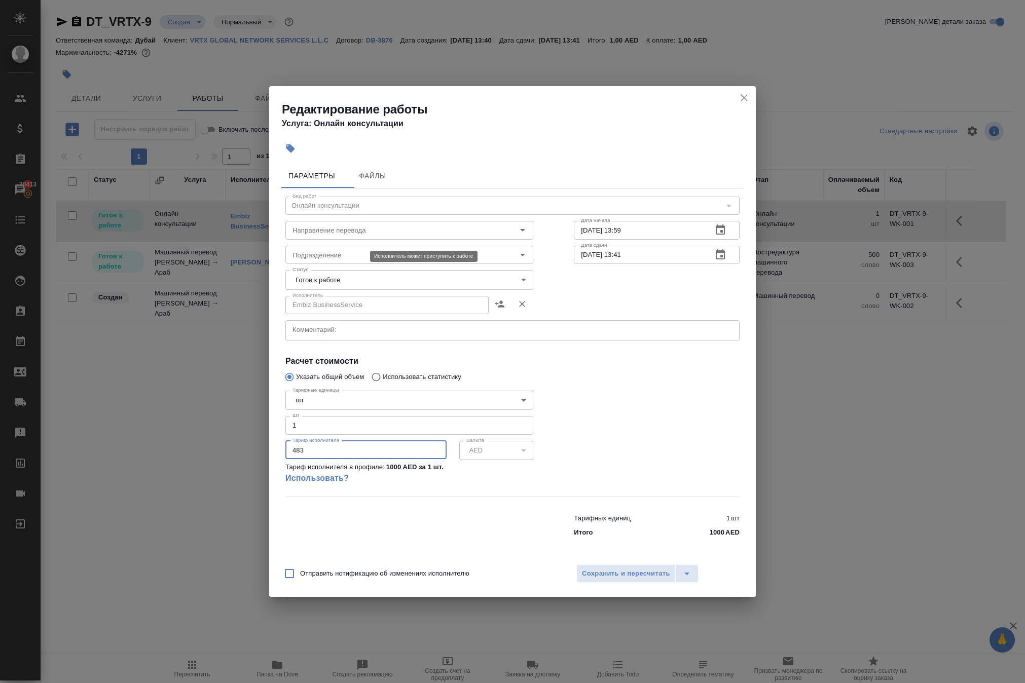  Describe the element at coordinates (385, 574) in the screenshot. I see `span: Отправить нотификацию об изменениях исполнителю` at that location.